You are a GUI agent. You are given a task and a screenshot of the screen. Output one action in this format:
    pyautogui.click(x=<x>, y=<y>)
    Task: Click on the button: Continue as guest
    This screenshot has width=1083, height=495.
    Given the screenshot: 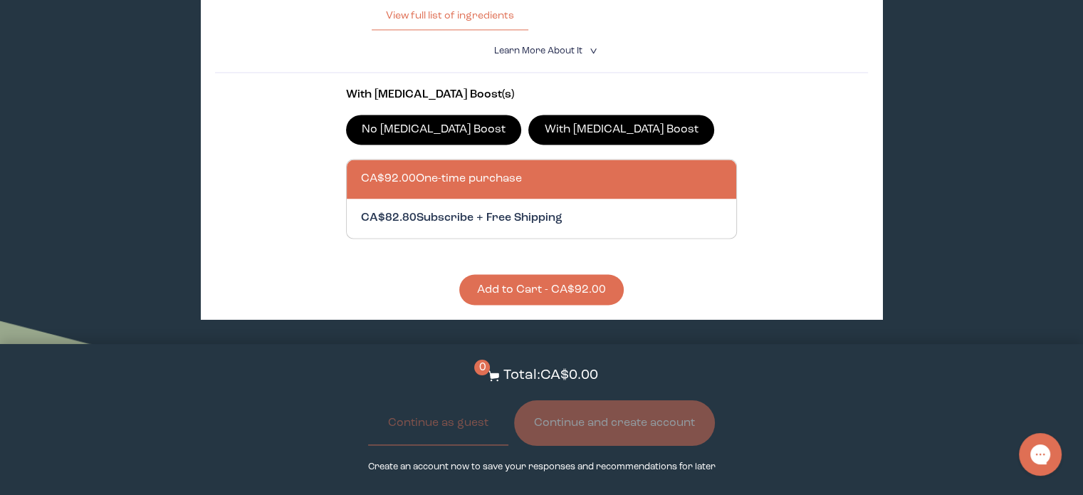 What is the action you would take?
    pyautogui.click(x=438, y=423)
    